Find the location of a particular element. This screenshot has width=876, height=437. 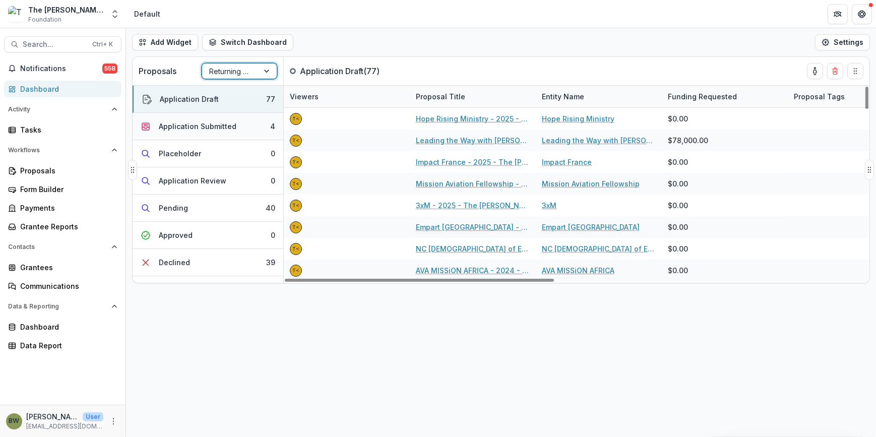

p: User is located at coordinates (93, 417).